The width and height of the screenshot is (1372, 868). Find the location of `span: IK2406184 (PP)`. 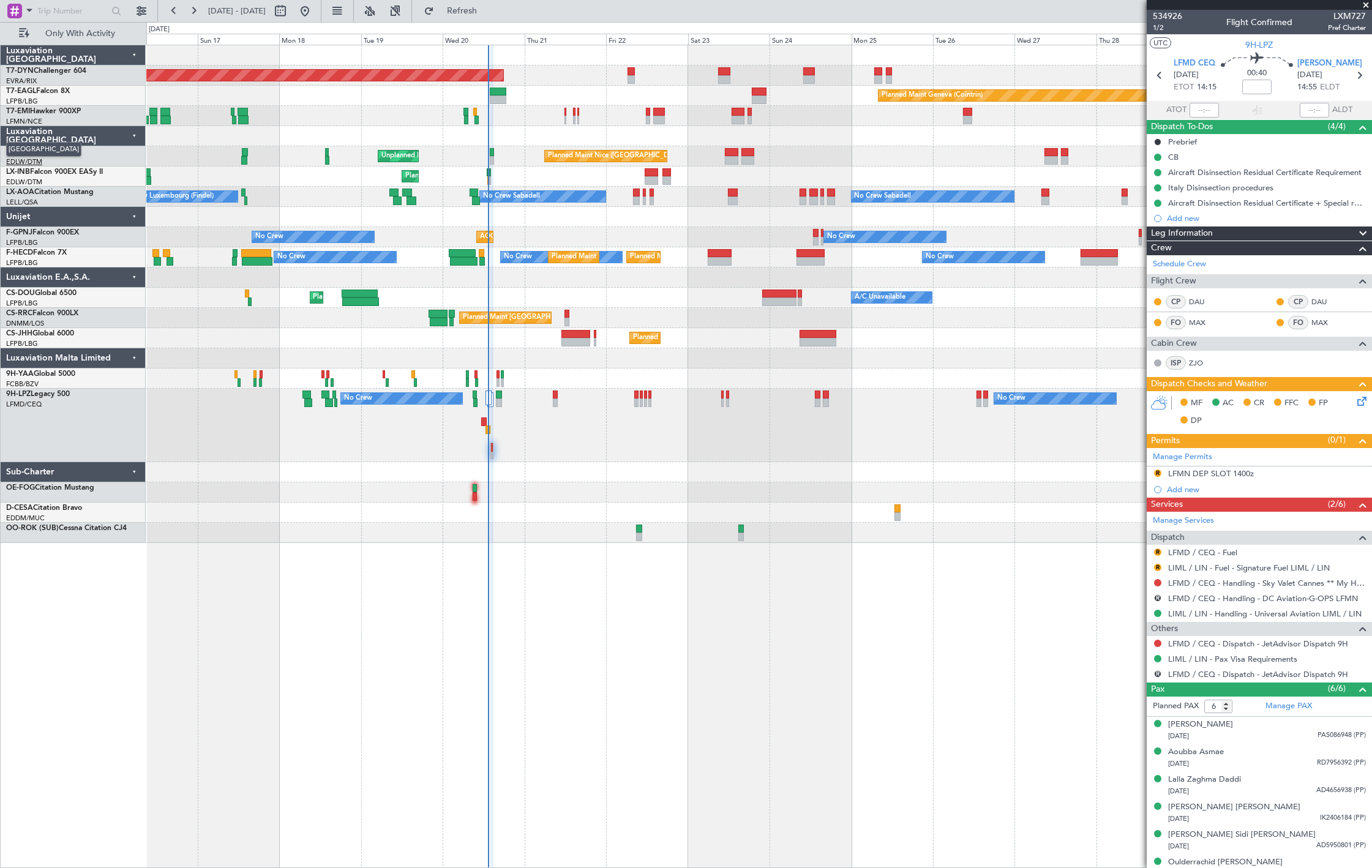

span: IK2406184 (PP) is located at coordinates (1342, 818).